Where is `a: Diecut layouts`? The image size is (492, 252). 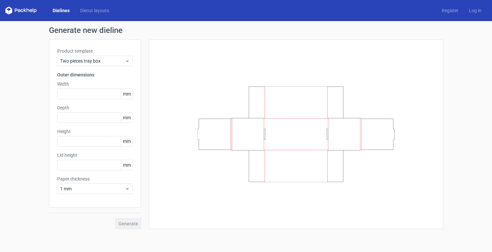
a: Diecut layouts is located at coordinates (95, 11).